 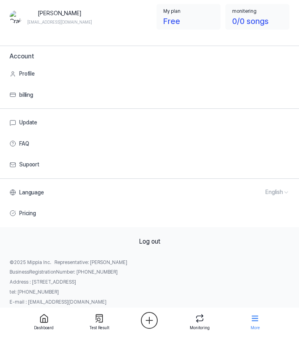 What do you see at coordinates (189, 11) in the screenshot?
I see `div: My plan` at bounding box center [189, 11].